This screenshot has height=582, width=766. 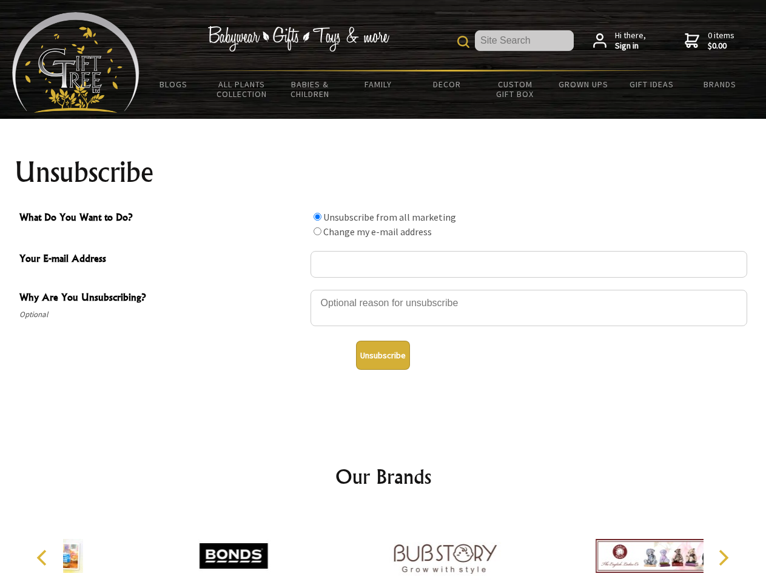 What do you see at coordinates (720, 84) in the screenshot?
I see `a: Brands` at bounding box center [720, 84].